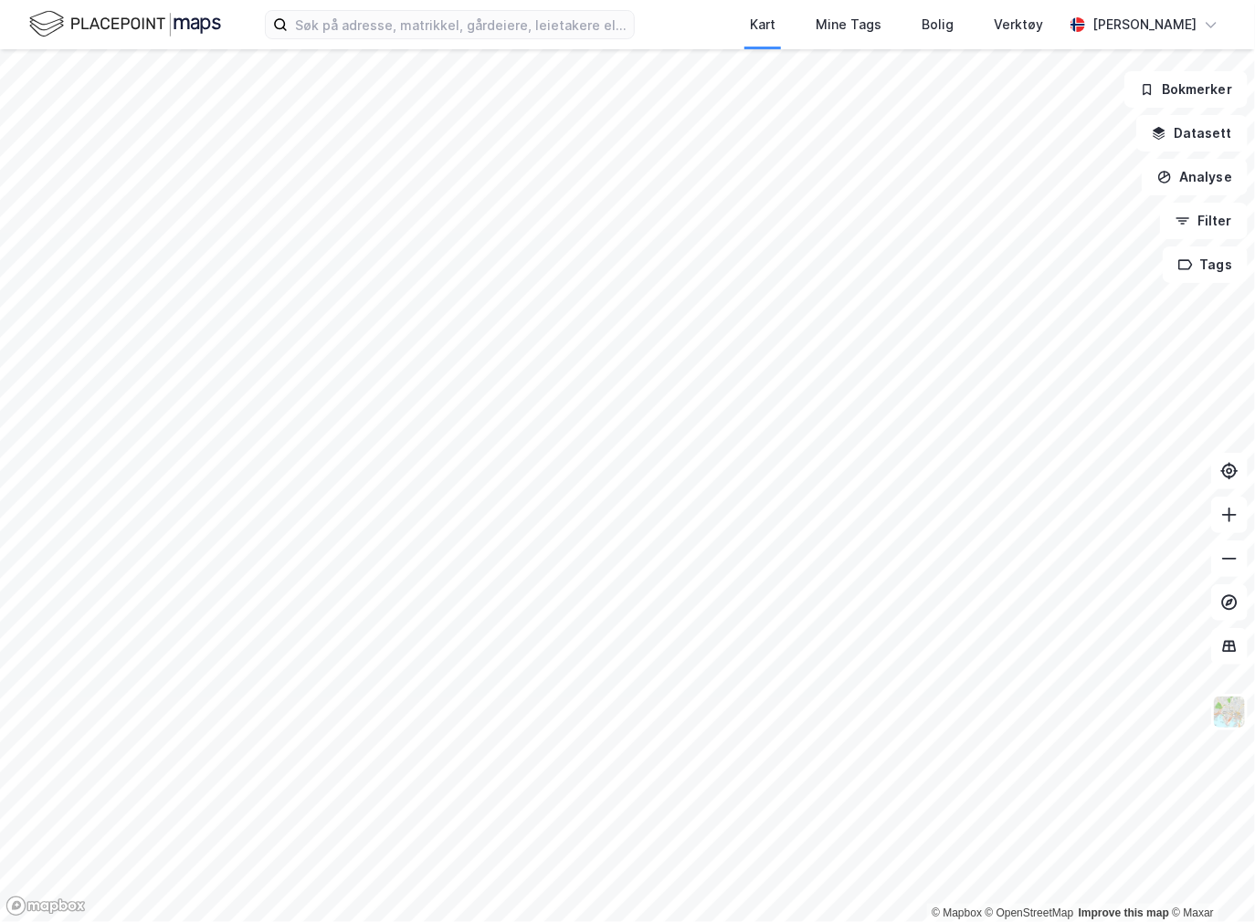 The image size is (1255, 922). Describe the element at coordinates (1204, 221) in the screenshot. I see `button: Filter` at that location.